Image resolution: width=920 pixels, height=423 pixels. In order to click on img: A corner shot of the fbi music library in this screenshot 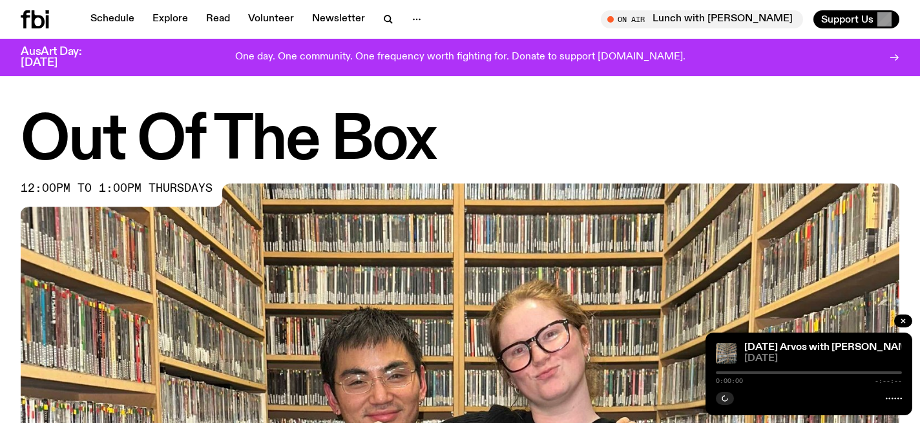, I will do `click(726, 353)`.